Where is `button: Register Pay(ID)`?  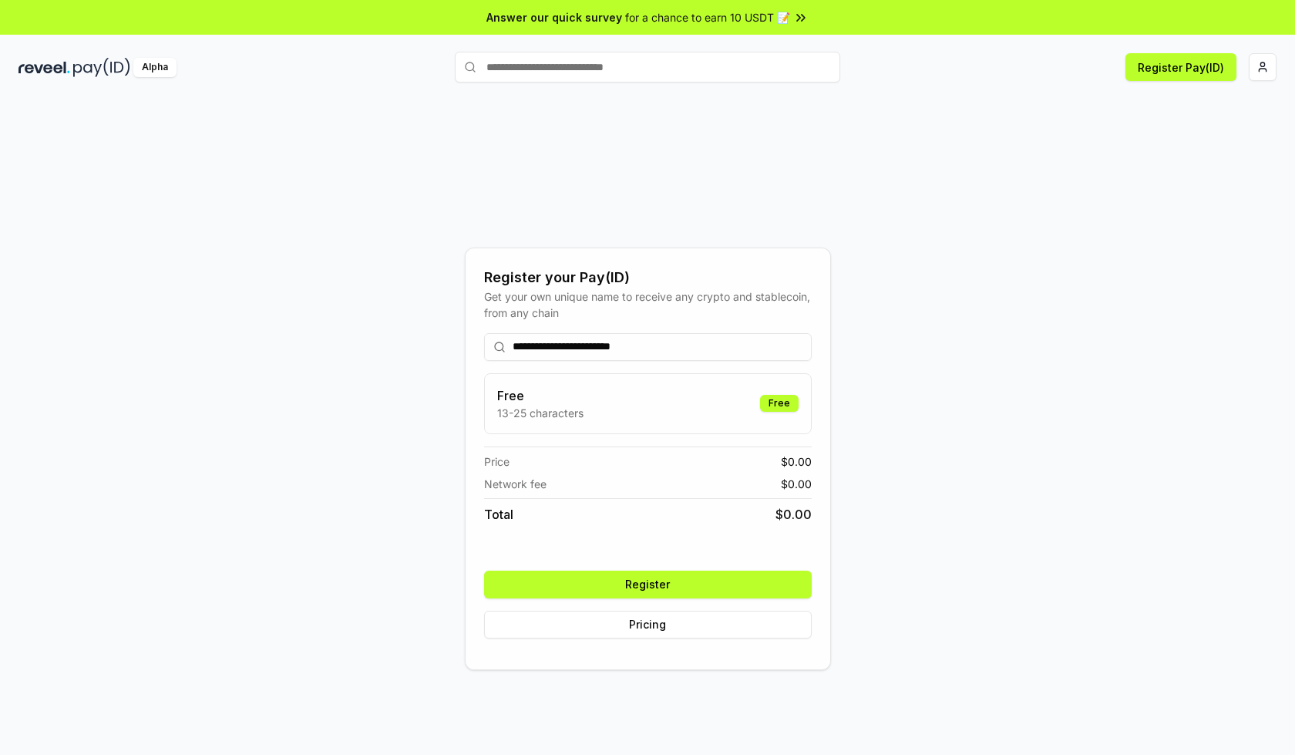
button: Register Pay(ID) is located at coordinates (1181, 67).